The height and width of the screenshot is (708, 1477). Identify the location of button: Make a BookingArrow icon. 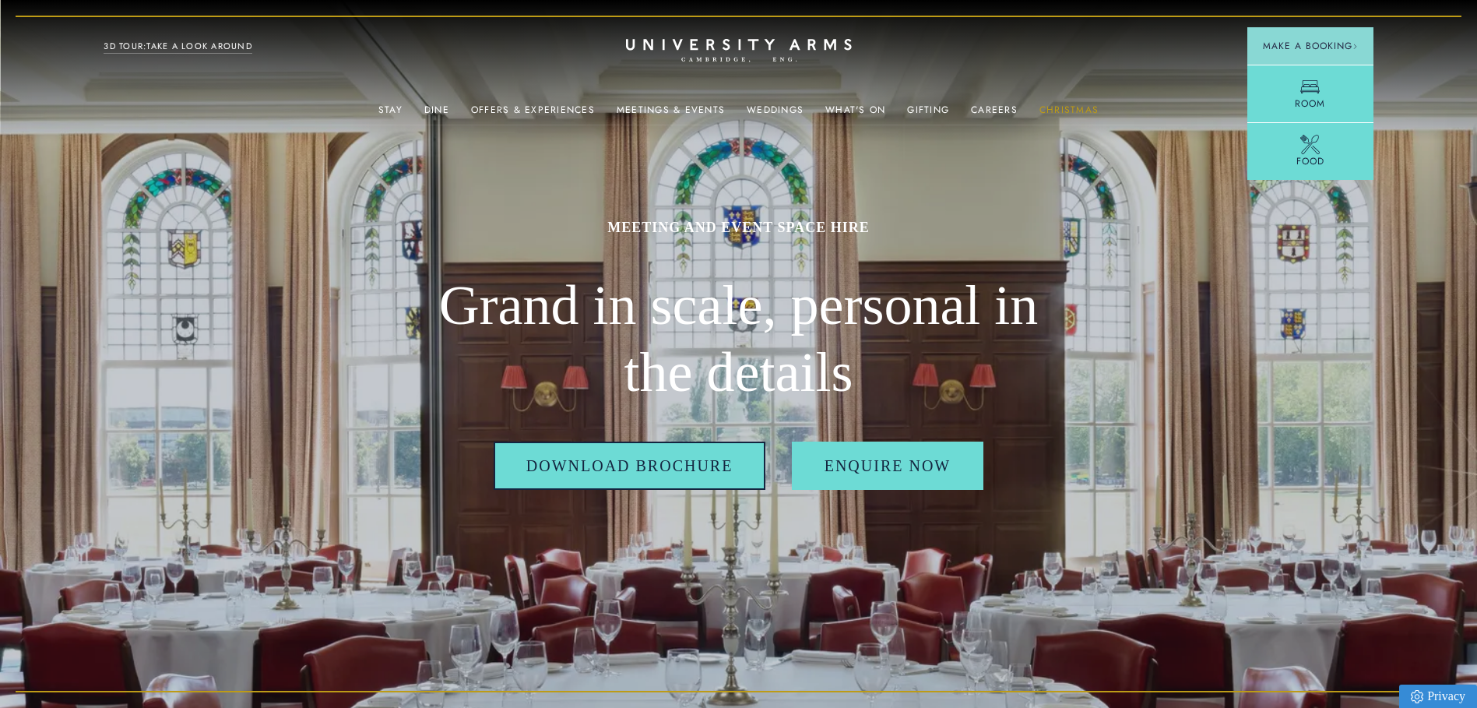
(1310, 46).